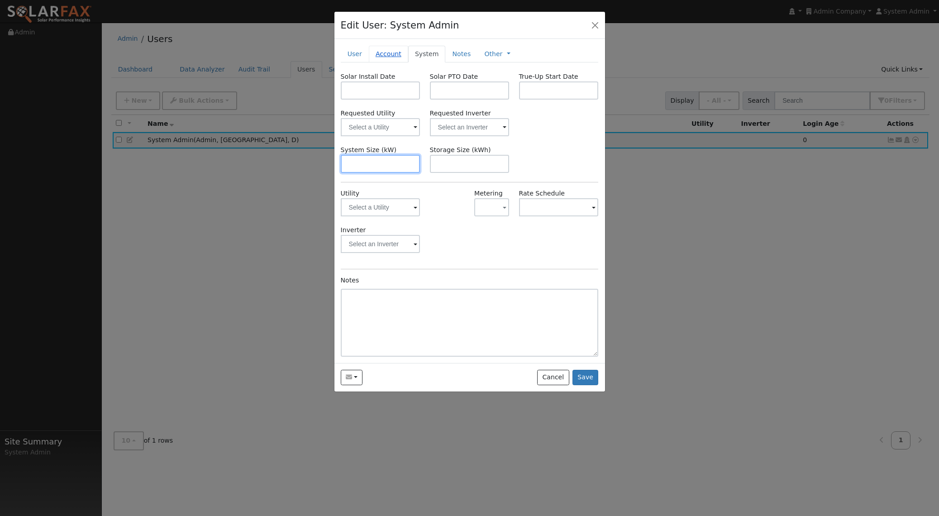 The image size is (939, 516). What do you see at coordinates (381, 113) in the screenshot?
I see `label: Requested Utility` at bounding box center [381, 113].